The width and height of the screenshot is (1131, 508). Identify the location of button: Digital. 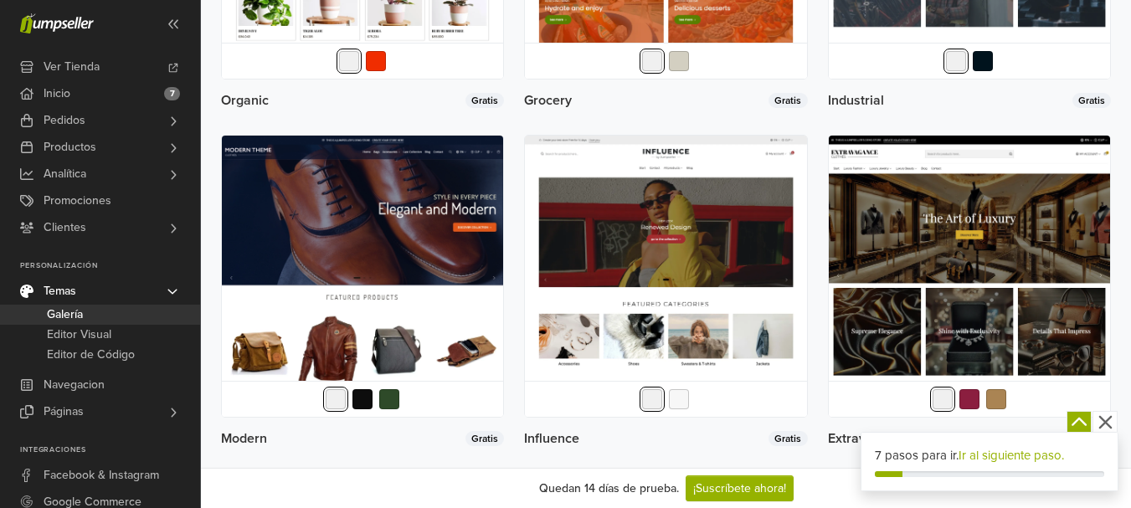
(376, 61).